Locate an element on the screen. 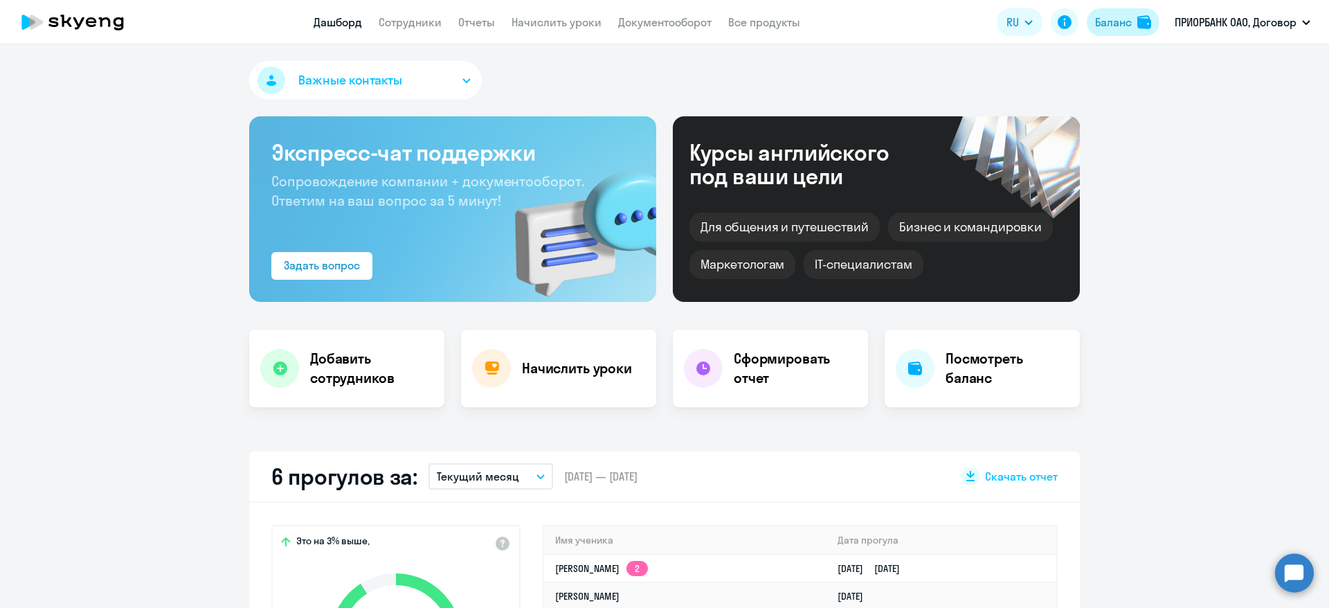 Image resolution: width=1329 pixels, height=608 pixels. a: Балансbalance is located at coordinates (1123, 22).